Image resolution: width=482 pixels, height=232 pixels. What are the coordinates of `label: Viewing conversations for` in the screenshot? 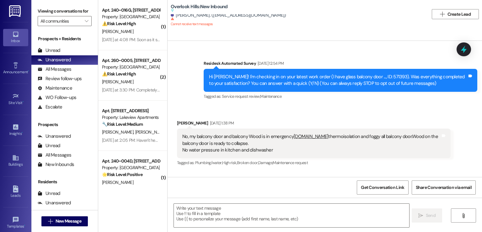 It's located at (65, 11).